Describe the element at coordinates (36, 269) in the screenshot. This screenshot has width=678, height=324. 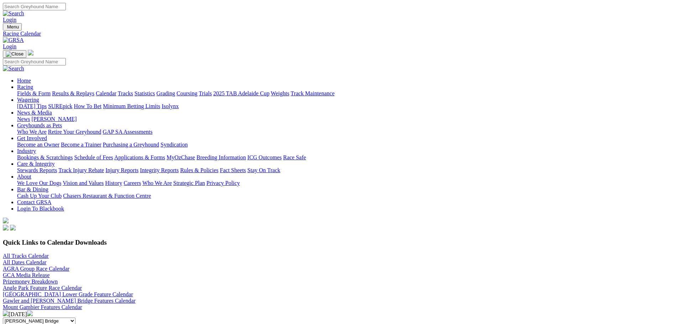
I see `a: AGRA Group Race Calendar` at that location.